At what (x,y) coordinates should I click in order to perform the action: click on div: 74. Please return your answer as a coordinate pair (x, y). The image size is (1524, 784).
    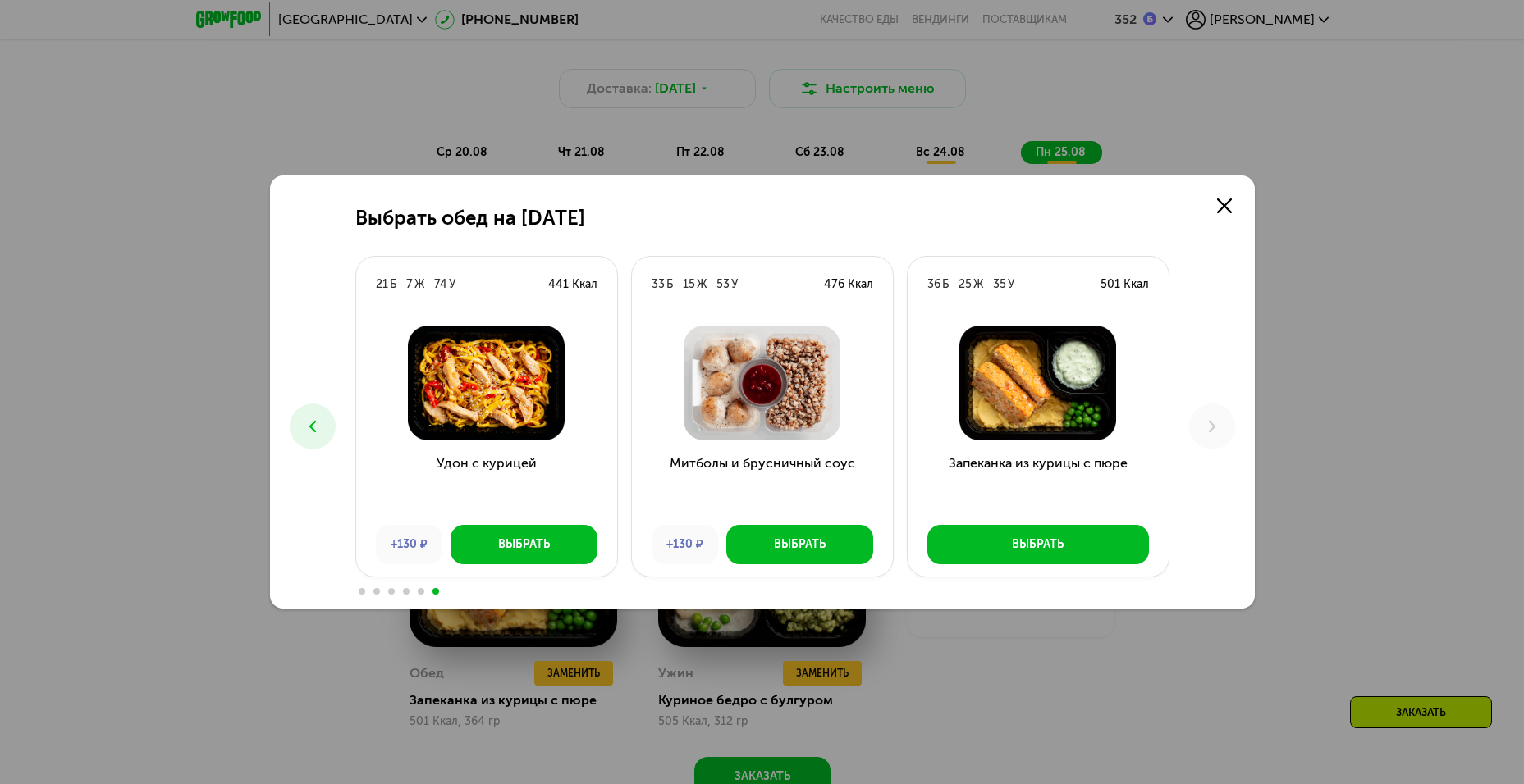
    Looking at the image, I should click on (440, 284).